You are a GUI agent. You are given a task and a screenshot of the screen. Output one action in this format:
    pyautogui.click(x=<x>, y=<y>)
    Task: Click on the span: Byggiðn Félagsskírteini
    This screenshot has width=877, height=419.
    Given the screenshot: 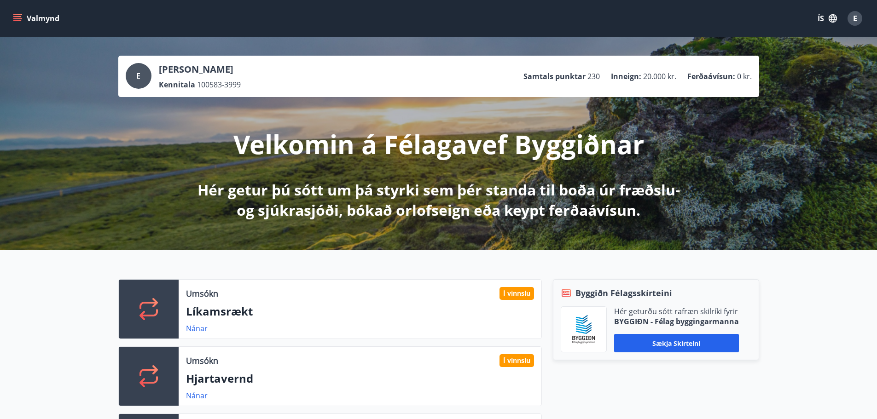 What is the action you would take?
    pyautogui.click(x=624, y=293)
    